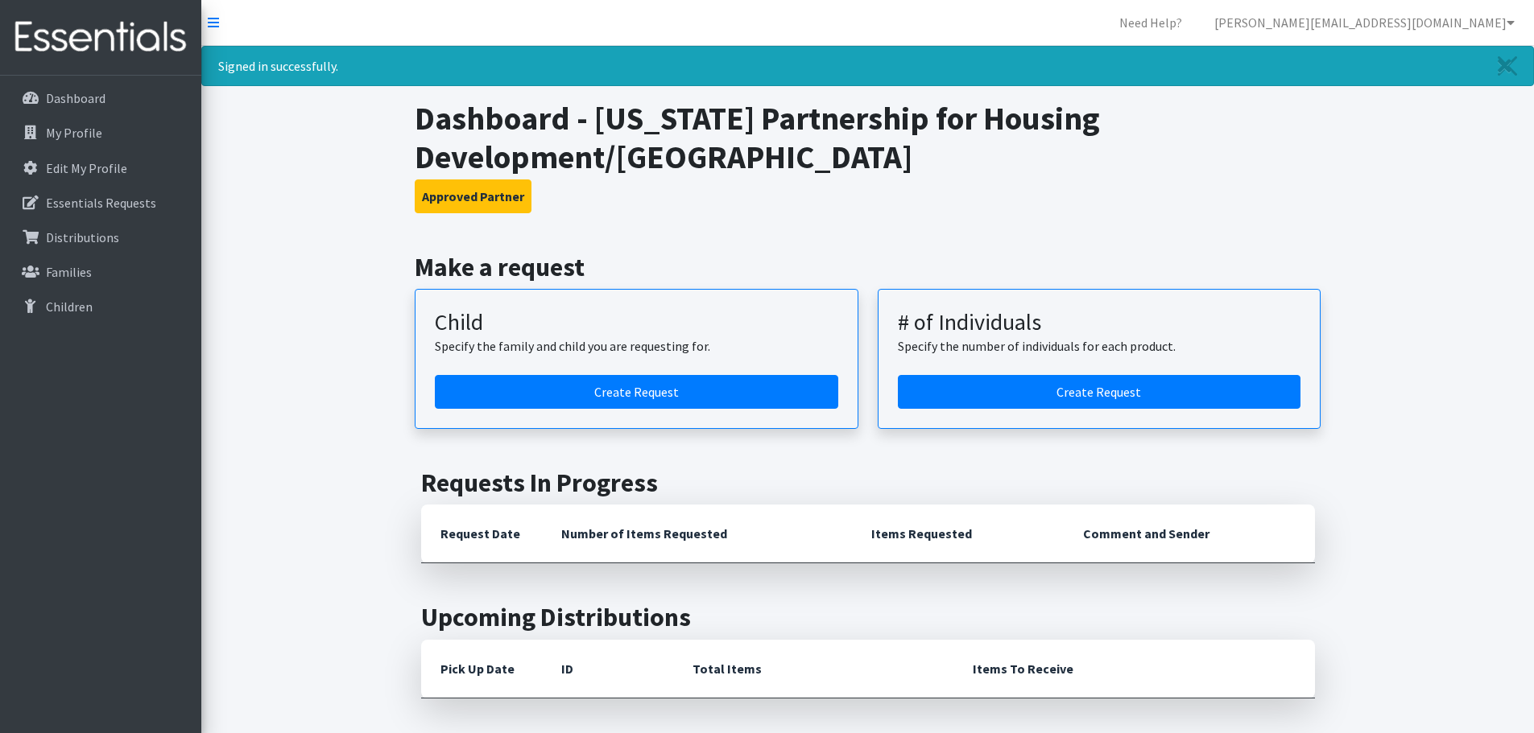 The height and width of the screenshot is (733, 1534). What do you see at coordinates (101, 168) in the screenshot?
I see `a: Edit My Profile` at bounding box center [101, 168].